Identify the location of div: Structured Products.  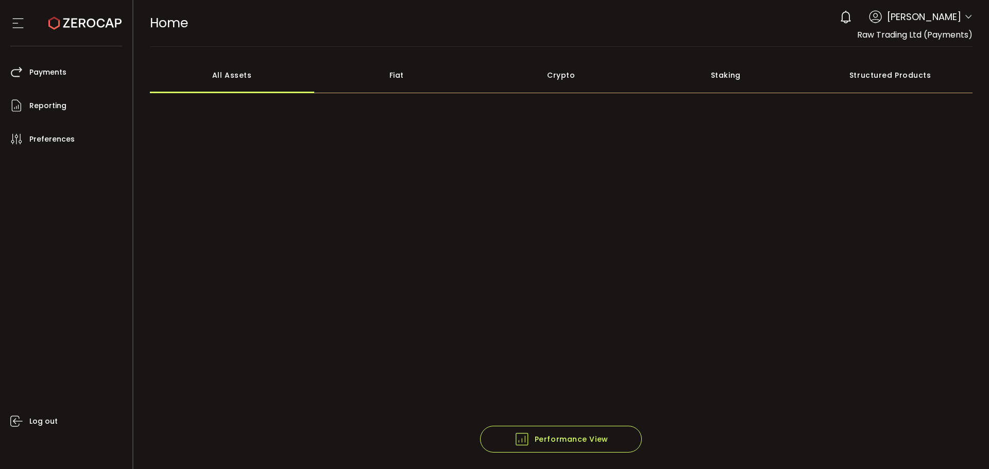
(891, 75).